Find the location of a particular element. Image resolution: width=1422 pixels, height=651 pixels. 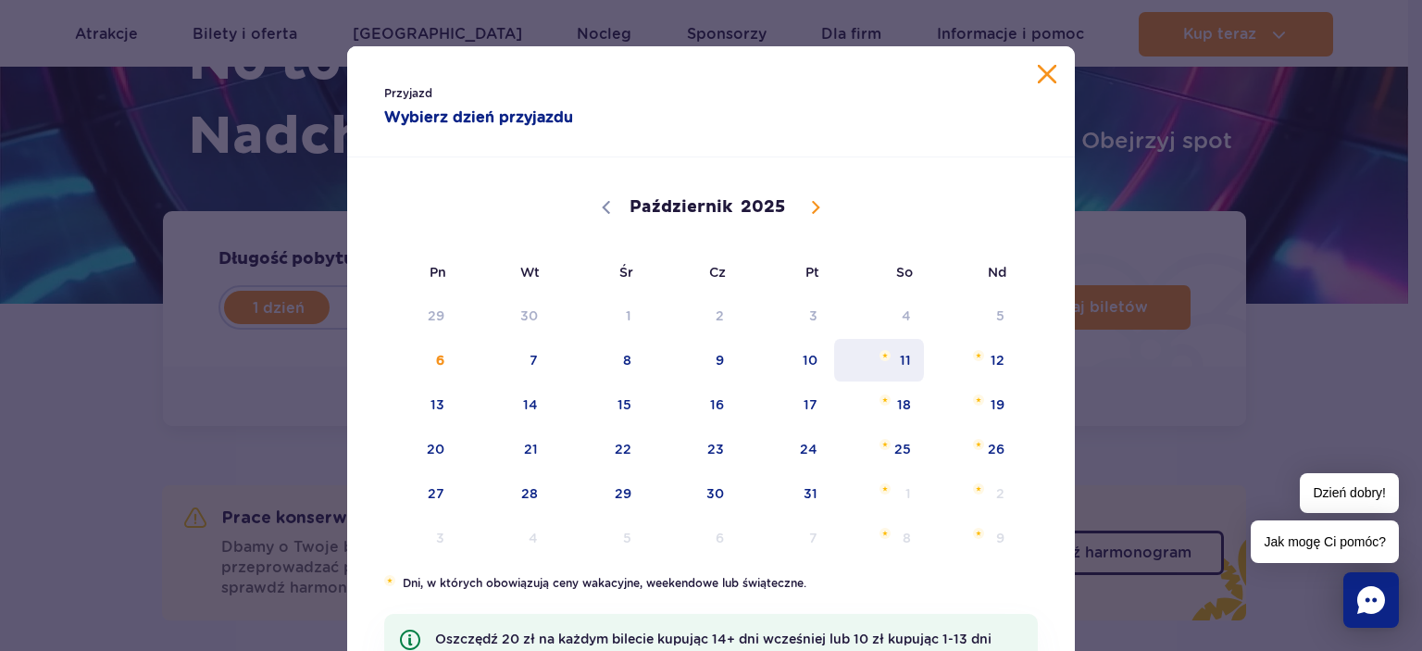

span: Październik 25, 2025 is located at coordinates (878, 449).